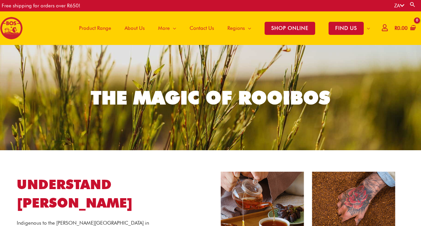 The image size is (421, 226). I want to click on span: More, so click(164, 28).